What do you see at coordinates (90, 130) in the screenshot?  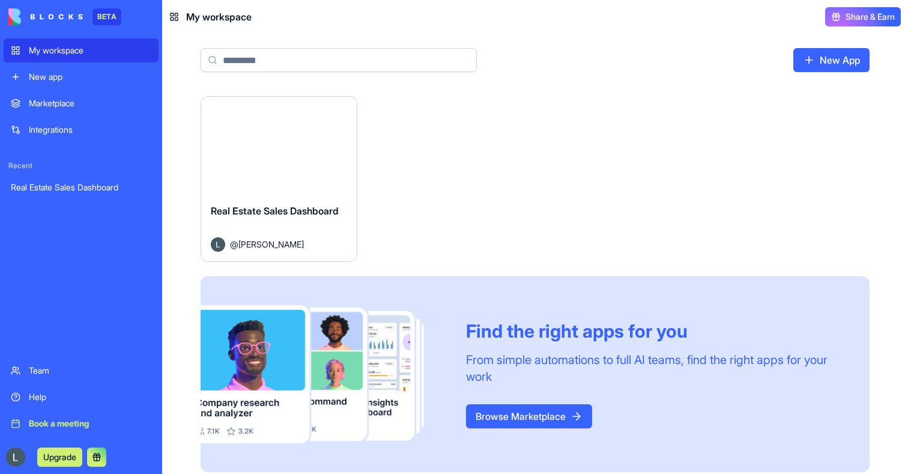 I see `div: Integrations` at bounding box center [90, 130].